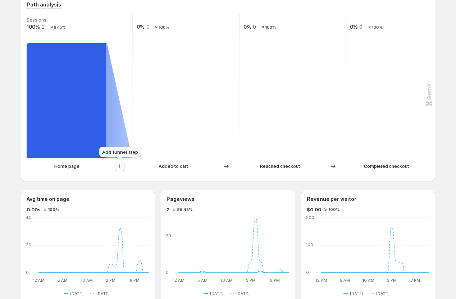  What do you see at coordinates (33, 210) in the screenshot?
I see `span: 0.00s` at bounding box center [33, 210].